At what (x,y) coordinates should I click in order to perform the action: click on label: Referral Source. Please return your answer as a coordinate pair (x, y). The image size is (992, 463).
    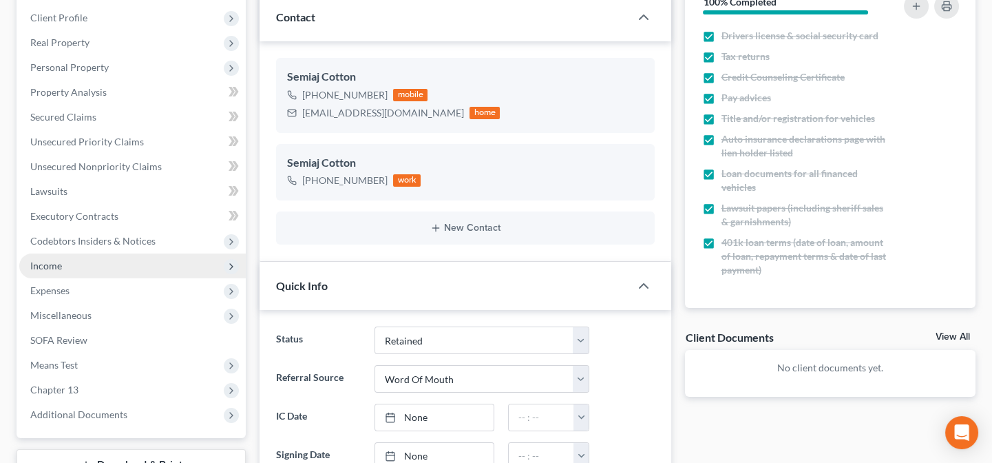
    Looking at the image, I should click on (318, 379).